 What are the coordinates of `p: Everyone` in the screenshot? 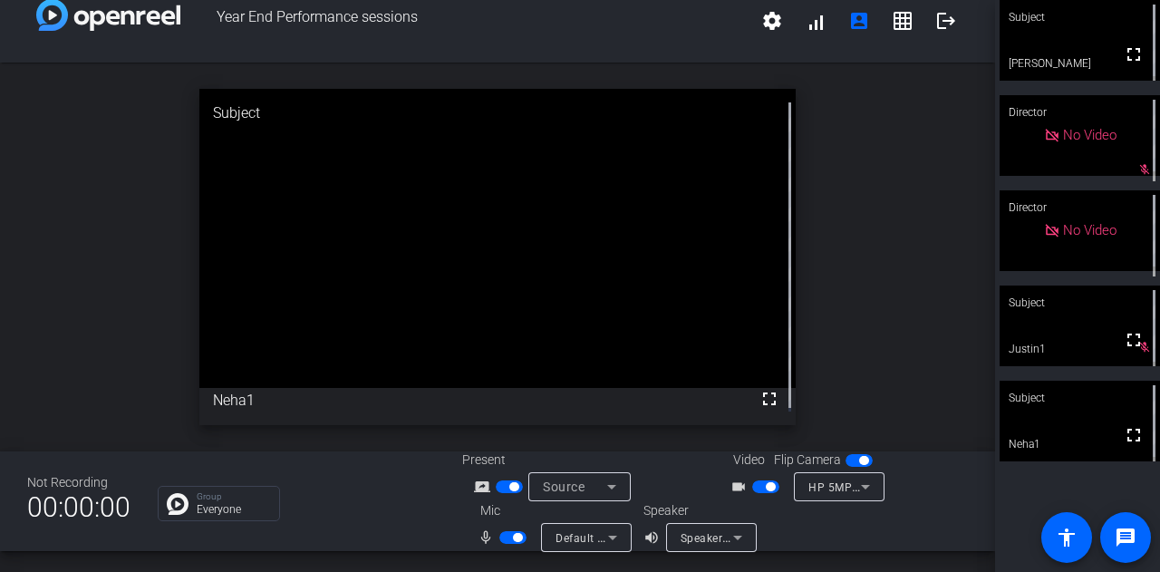 It's located at (233, 509).